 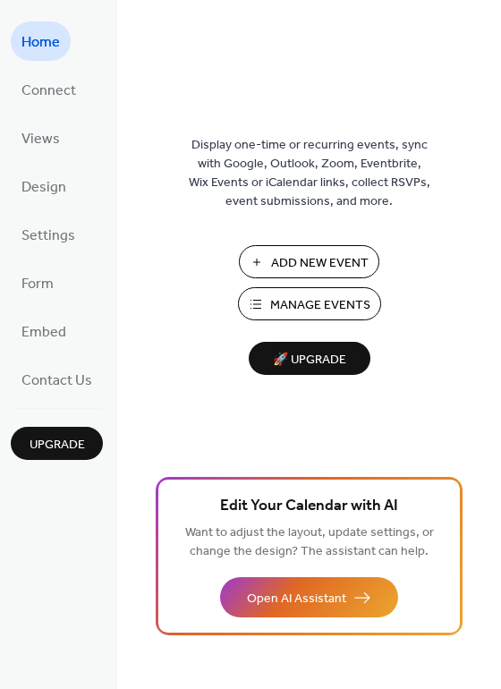 I want to click on span: Upgrade, so click(x=57, y=445).